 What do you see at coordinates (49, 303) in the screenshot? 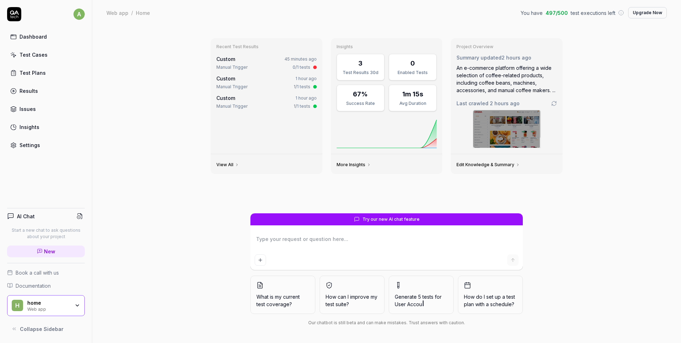
I see `div: home` at bounding box center [49, 303].